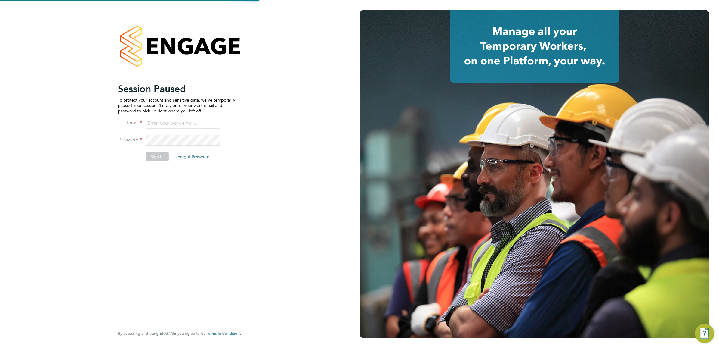 The width and height of the screenshot is (719, 348). I want to click on button: Forgot Password, so click(193, 156).